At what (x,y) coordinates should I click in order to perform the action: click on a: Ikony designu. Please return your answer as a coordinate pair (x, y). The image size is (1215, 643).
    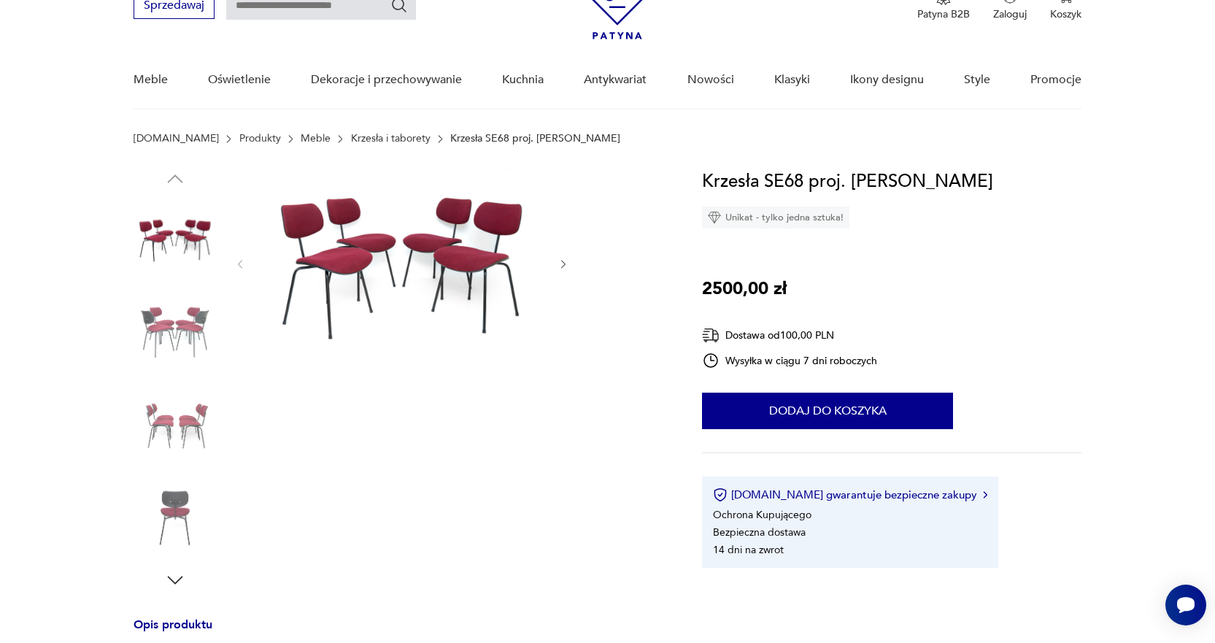
    Looking at the image, I should click on (887, 80).